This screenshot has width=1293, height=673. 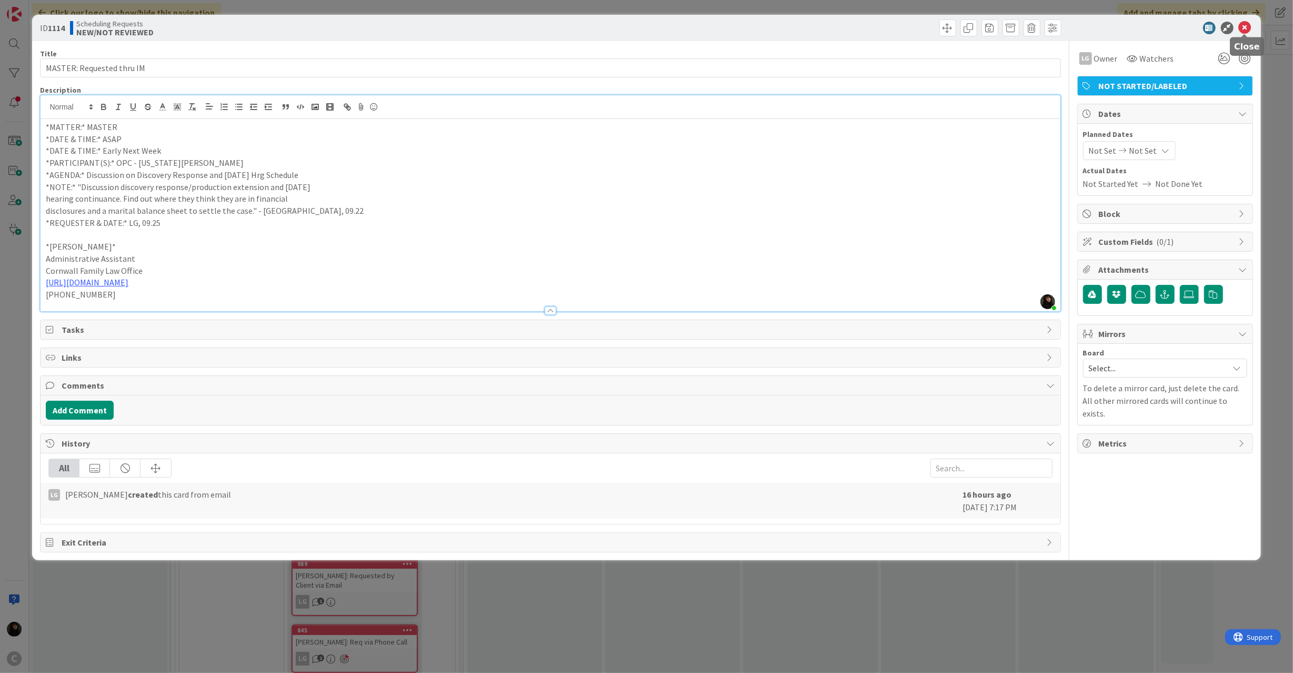 I want to click on img: xZDIgFEXJ2bLOewZ7ObDEULuHMaA3y1N.PNG, so click(x=1048, y=302).